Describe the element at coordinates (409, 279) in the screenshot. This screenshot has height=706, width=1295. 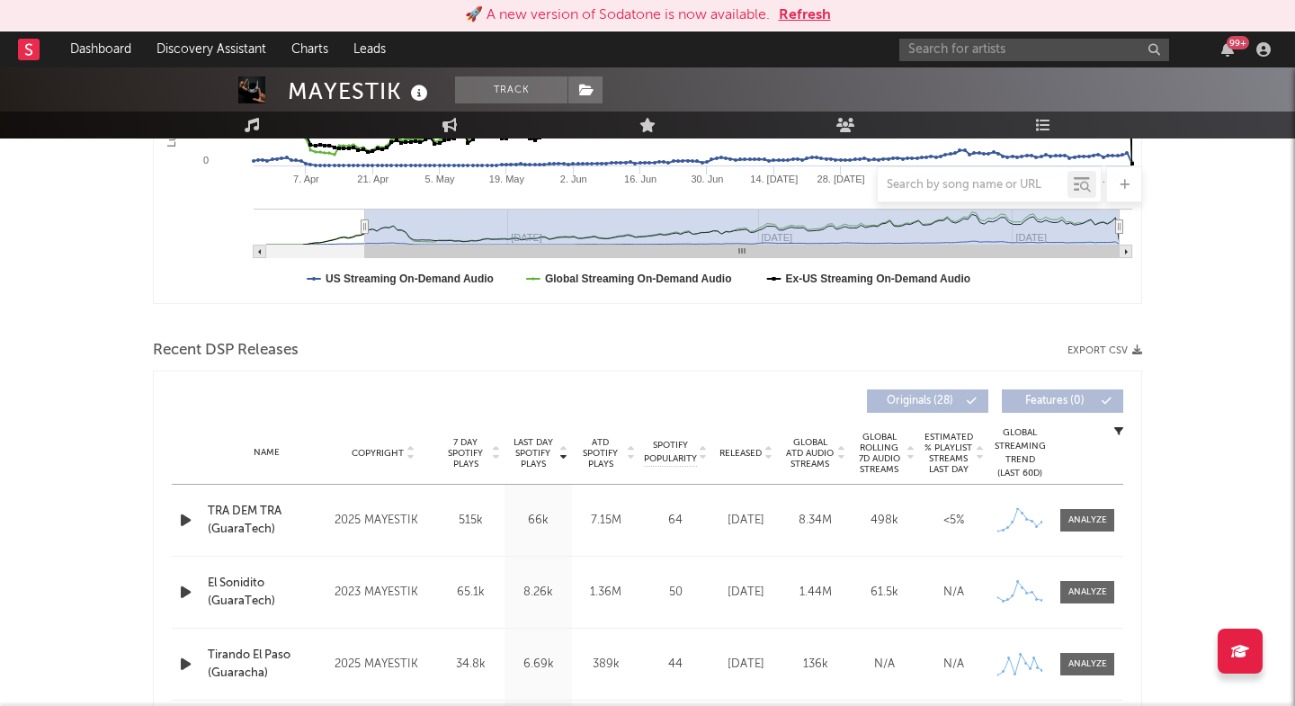
I see `text: US Streaming On-Demand Audio` at that location.